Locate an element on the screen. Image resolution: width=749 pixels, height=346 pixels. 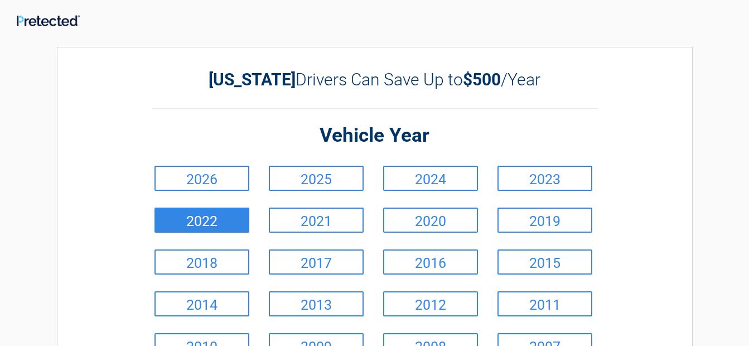
a: 2020 is located at coordinates (431, 220).